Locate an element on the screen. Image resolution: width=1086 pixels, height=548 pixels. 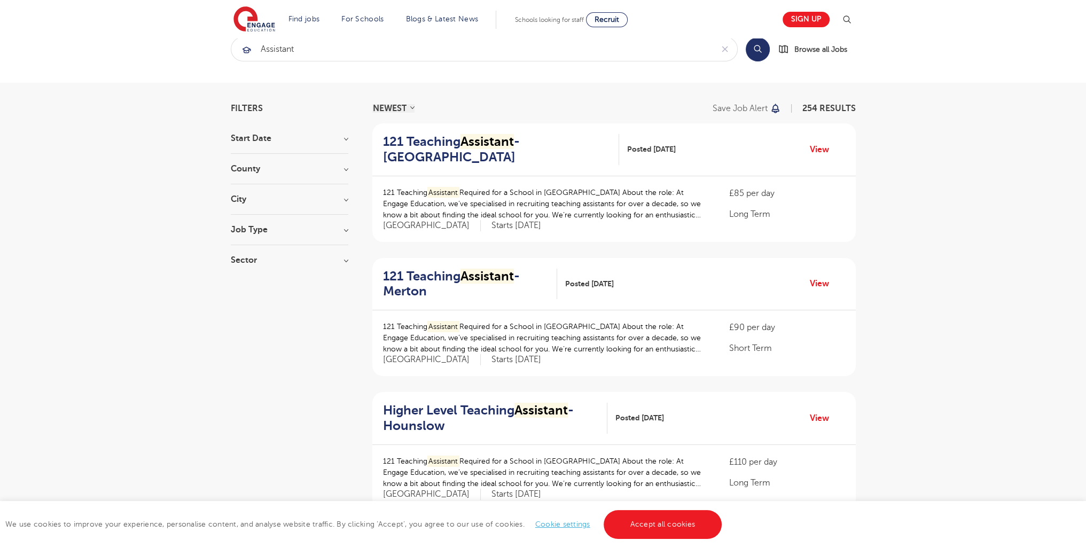
span: Browse all Jobs is located at coordinates (821, 49).